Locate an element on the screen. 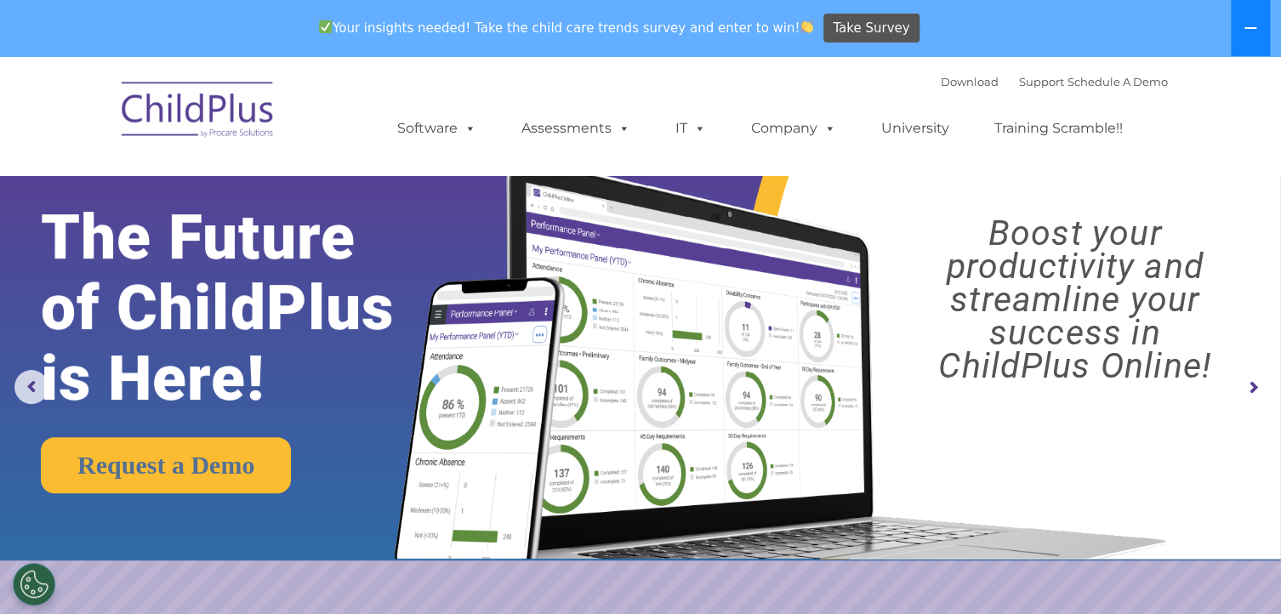 This screenshot has height=614, width=1281. a: Schedule A Demo is located at coordinates (1118, 82).